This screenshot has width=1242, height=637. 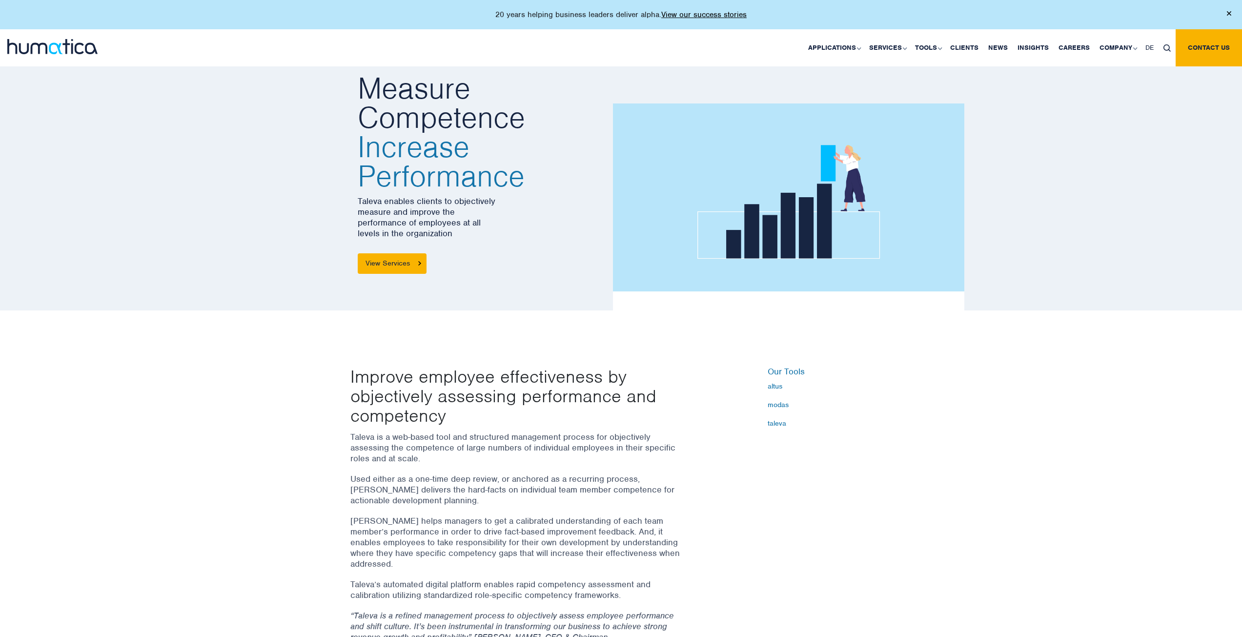 What do you see at coordinates (1209, 48) in the screenshot?
I see `a: Contact us` at bounding box center [1209, 48].